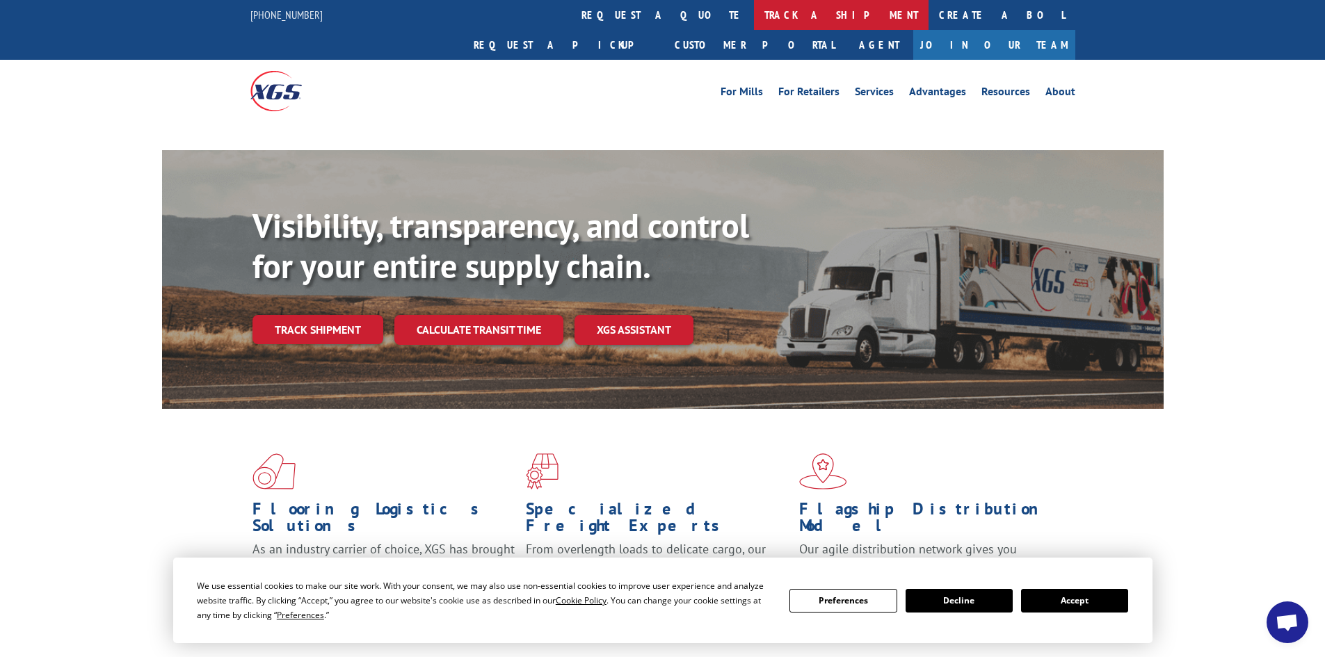 This screenshot has height=657, width=1325. What do you see at coordinates (663, 600) in the screenshot?
I see `div: Cookie Consent Prompt` at bounding box center [663, 600].